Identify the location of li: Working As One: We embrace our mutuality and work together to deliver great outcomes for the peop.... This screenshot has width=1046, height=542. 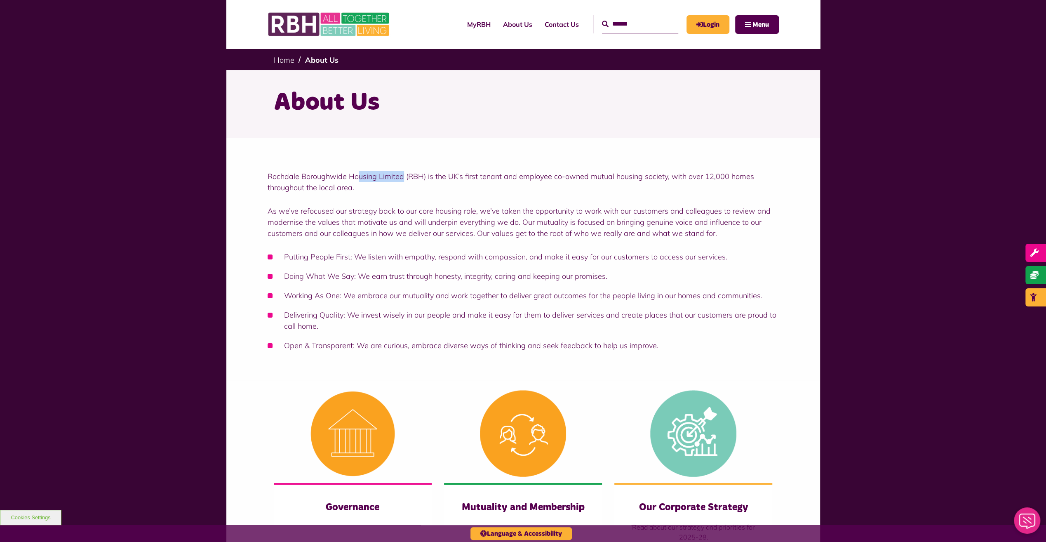
(523, 295).